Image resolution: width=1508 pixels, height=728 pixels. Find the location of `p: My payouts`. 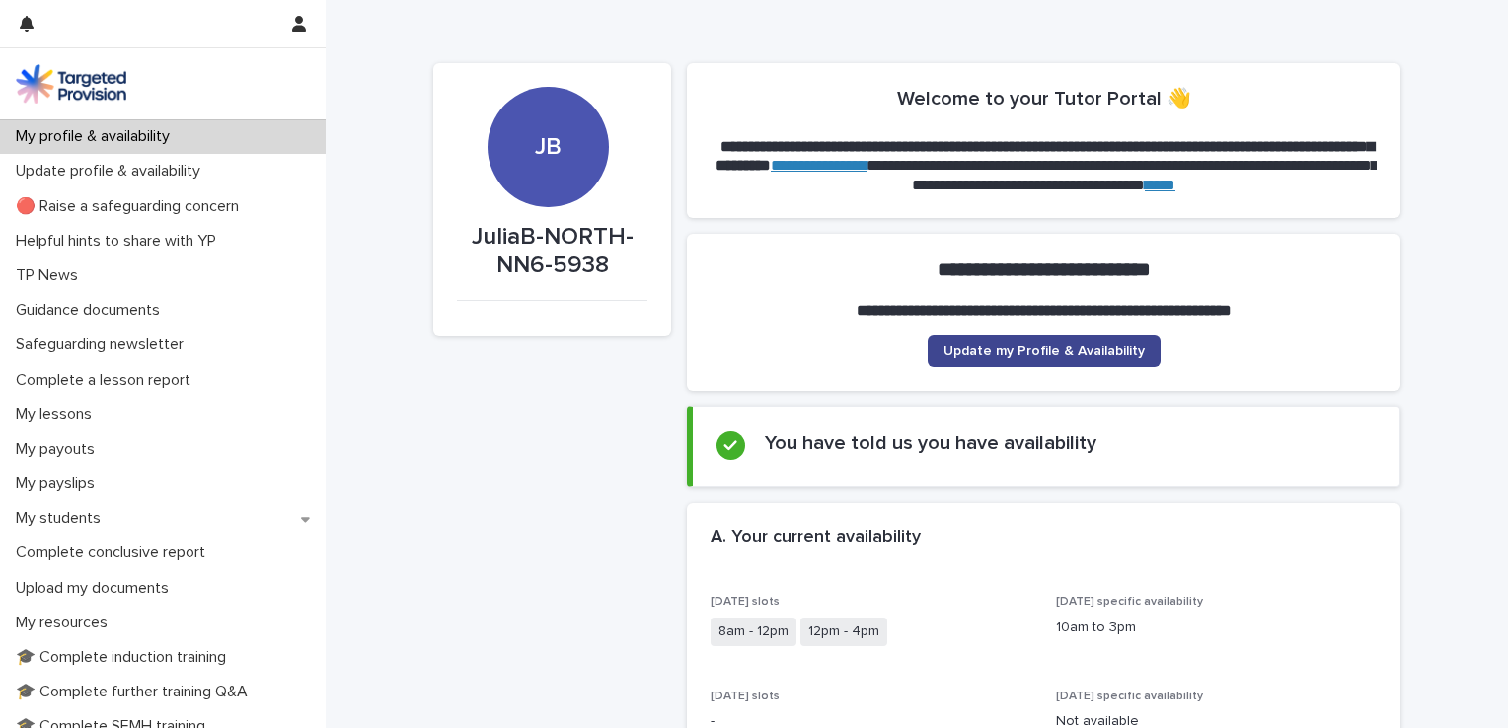

p: My payouts is located at coordinates (59, 449).